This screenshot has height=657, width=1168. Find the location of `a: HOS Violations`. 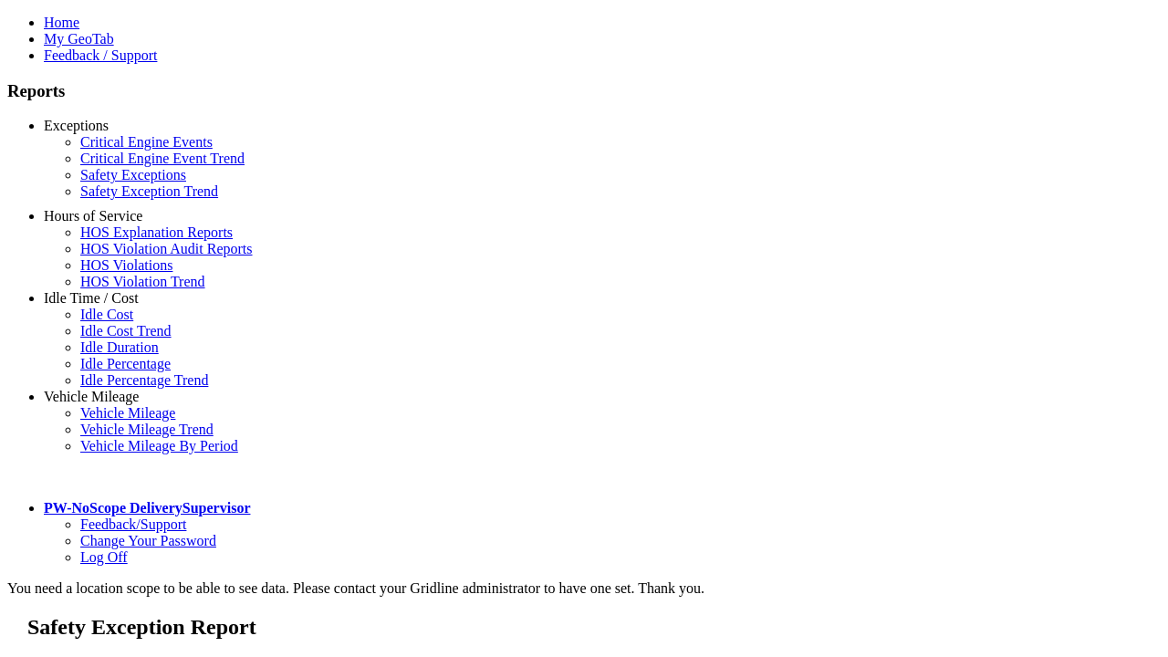

a: HOS Violations is located at coordinates (126, 265).